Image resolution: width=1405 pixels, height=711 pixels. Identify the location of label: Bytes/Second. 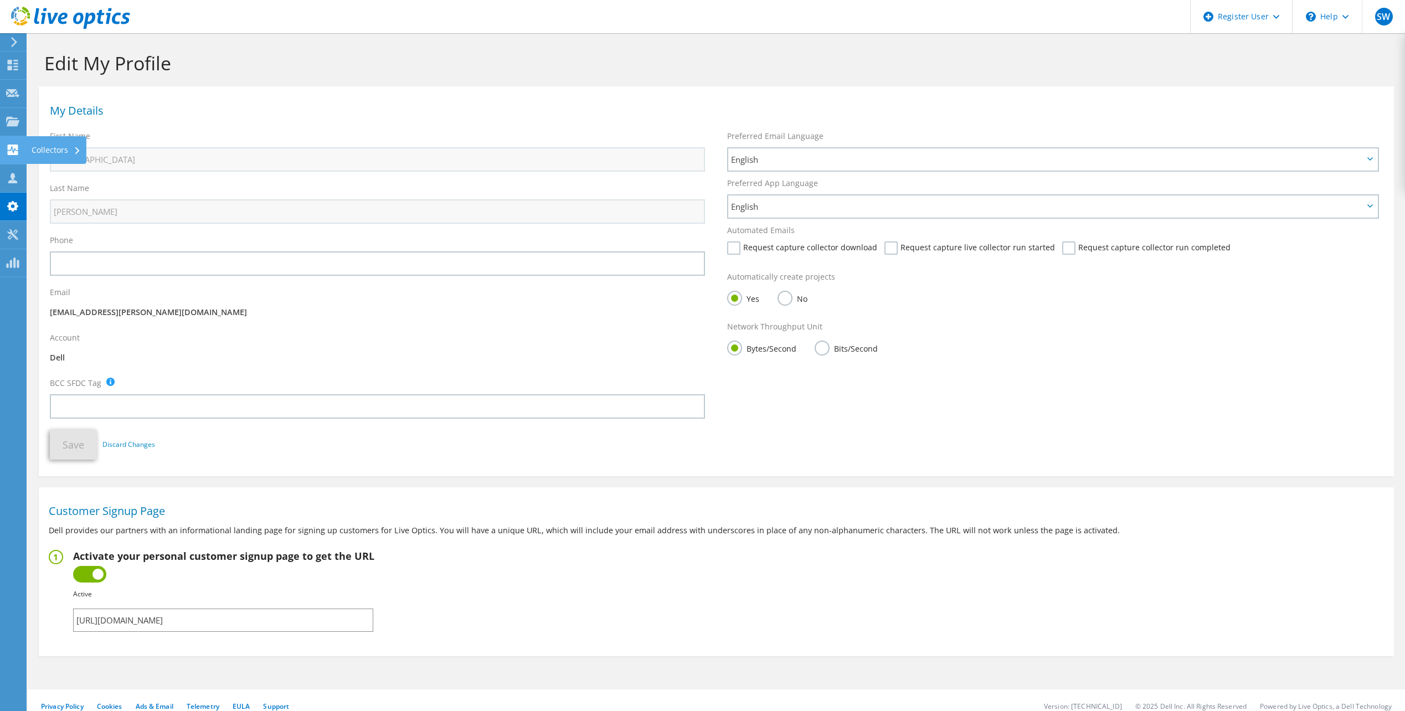
(761, 347).